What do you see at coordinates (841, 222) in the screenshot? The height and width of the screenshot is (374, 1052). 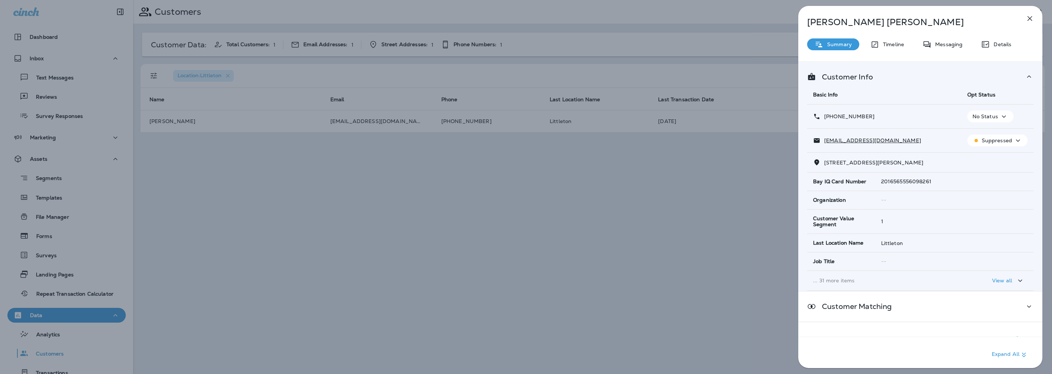 I see `span: Customer Value Segment` at bounding box center [841, 222].